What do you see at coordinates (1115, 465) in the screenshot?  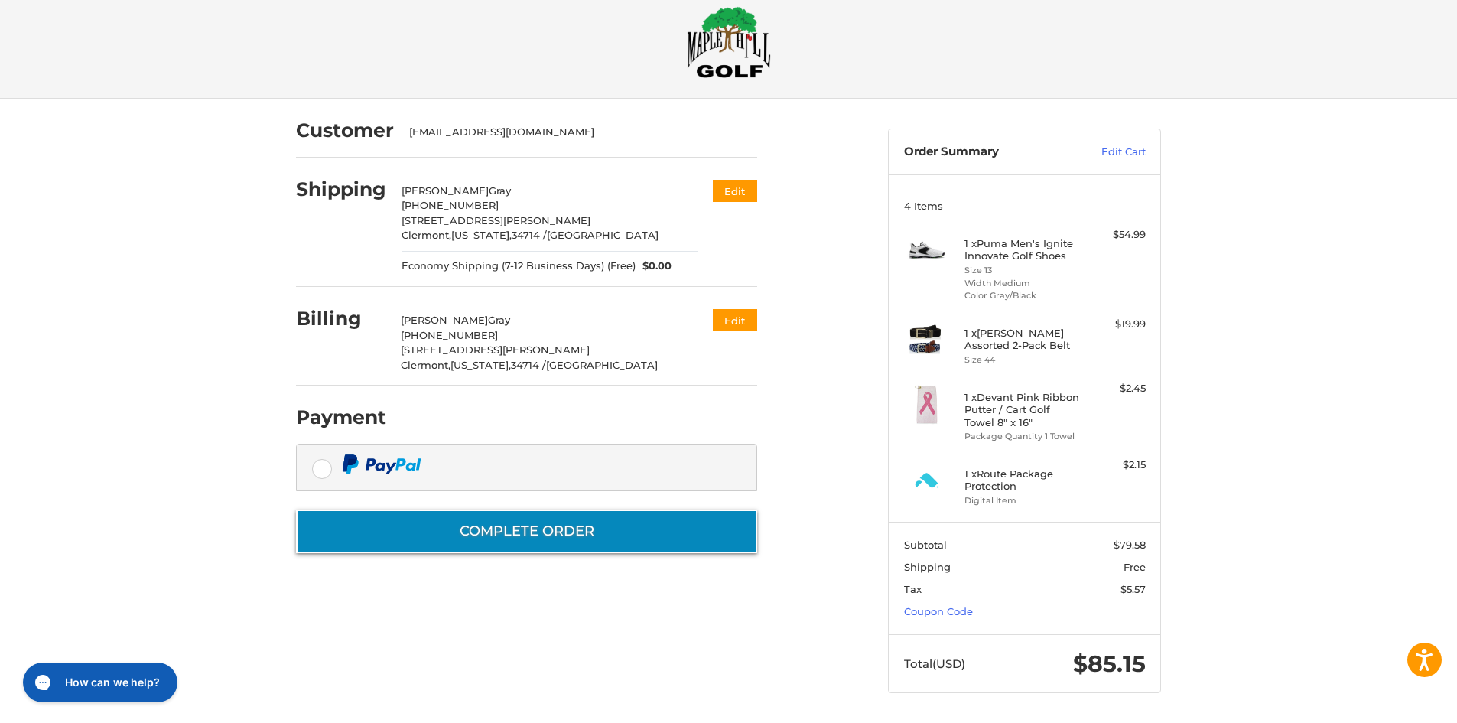 I see `div: $2.15` at bounding box center [1115, 465].